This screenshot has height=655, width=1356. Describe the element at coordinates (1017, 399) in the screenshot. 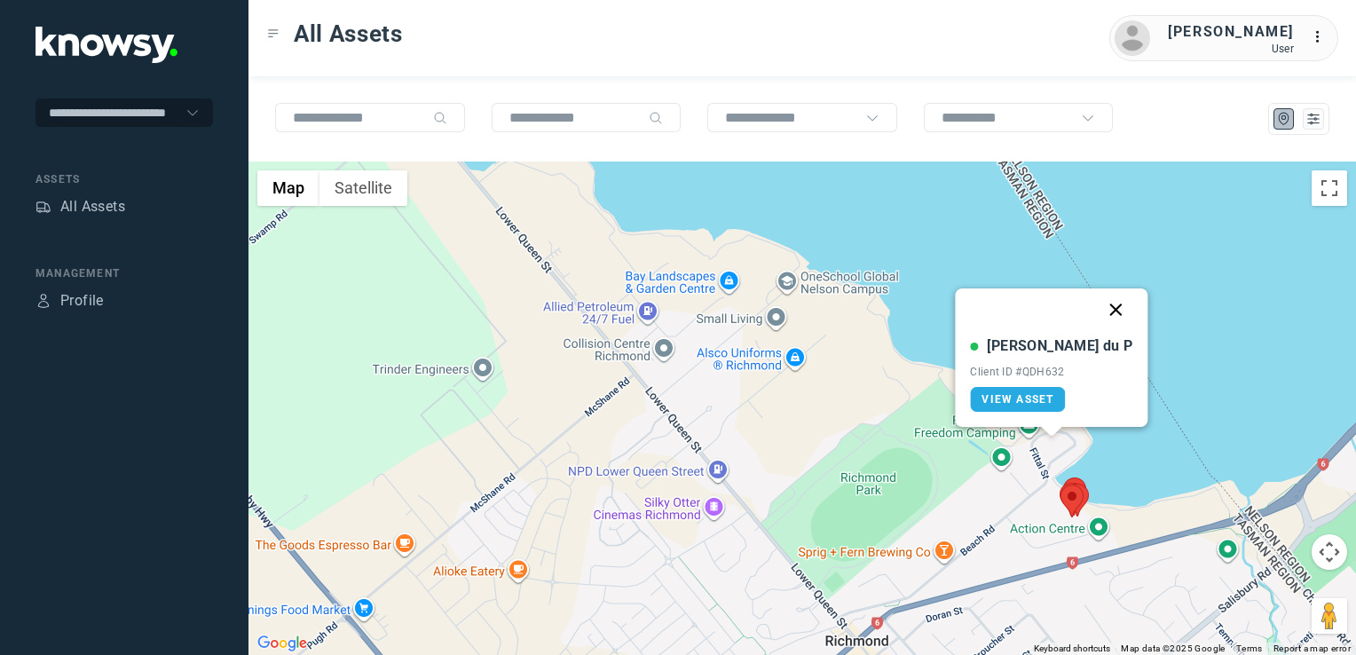

I see `span: View Asset` at that location.